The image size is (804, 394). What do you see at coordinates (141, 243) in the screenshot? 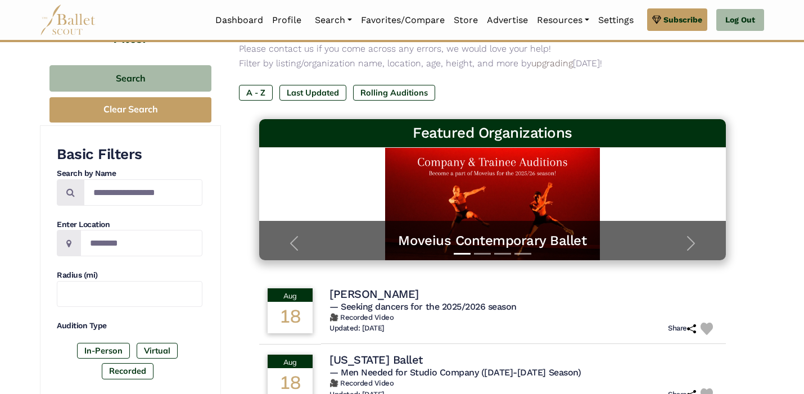
I see `input: Location` at bounding box center [141, 243].